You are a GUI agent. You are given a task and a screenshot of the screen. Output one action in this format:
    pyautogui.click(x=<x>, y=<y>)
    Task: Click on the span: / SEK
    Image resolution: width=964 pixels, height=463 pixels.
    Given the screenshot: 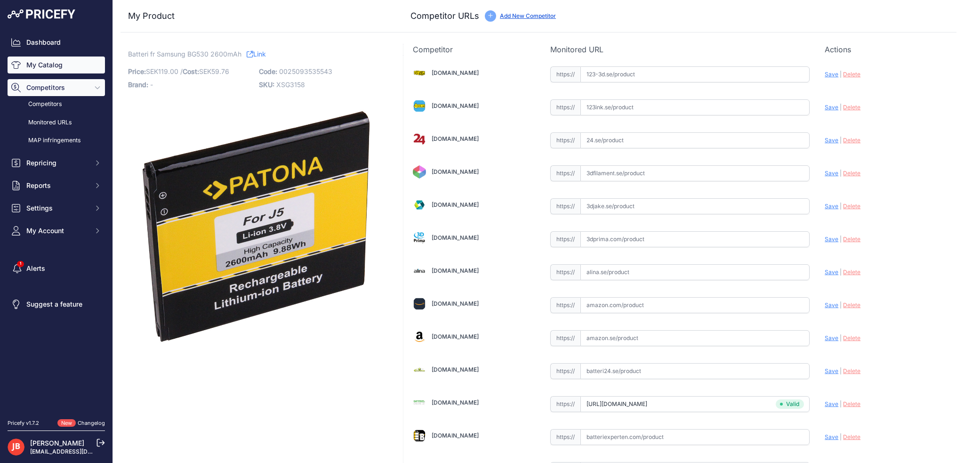 What is the action you would take?
    pyautogui.click(x=205, y=71)
    